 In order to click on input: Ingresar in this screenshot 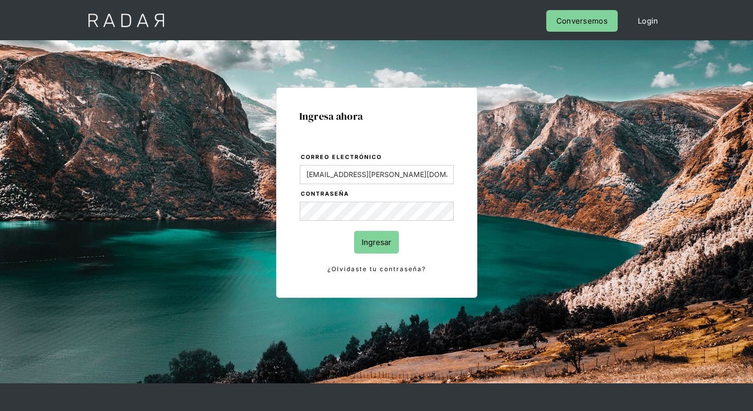, I will do `click(376, 242)`.